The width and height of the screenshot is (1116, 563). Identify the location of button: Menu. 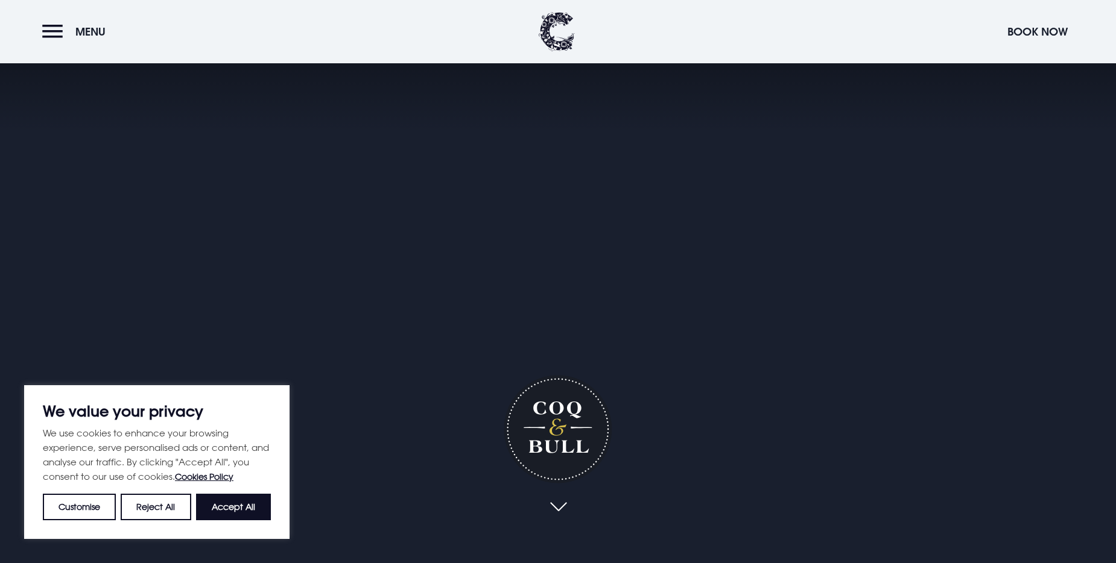
(77, 31).